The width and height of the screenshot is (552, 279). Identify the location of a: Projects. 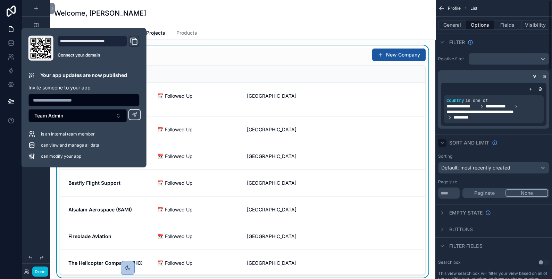
(152, 34).